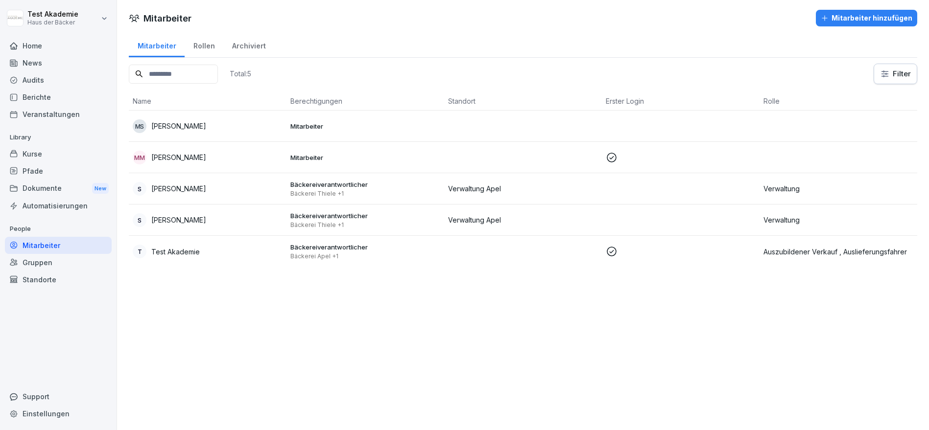 Image resolution: width=929 pixels, height=430 pixels. I want to click on a: Pfade, so click(58, 171).